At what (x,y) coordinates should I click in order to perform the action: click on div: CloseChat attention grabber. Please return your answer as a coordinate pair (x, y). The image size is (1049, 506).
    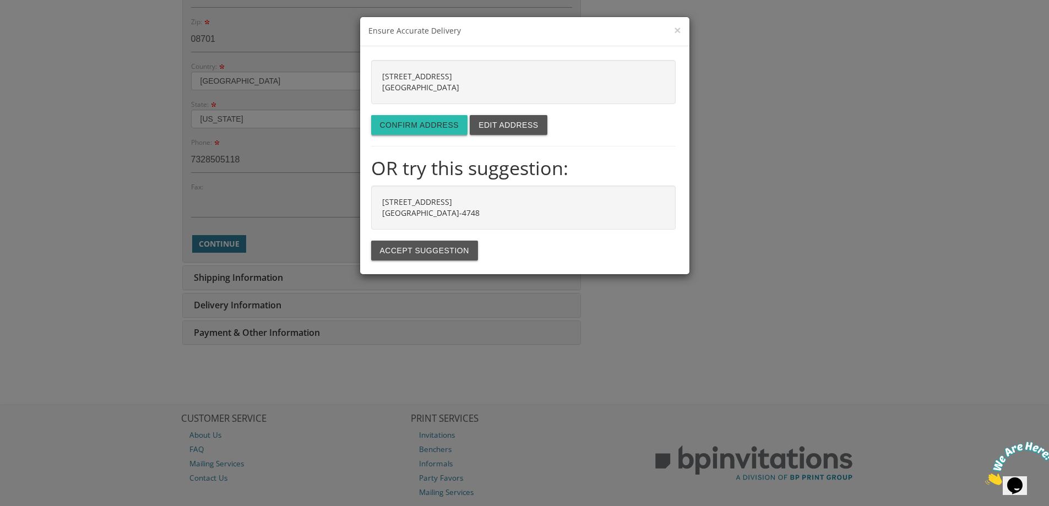
    Looking at the image, I should click on (34, 26).